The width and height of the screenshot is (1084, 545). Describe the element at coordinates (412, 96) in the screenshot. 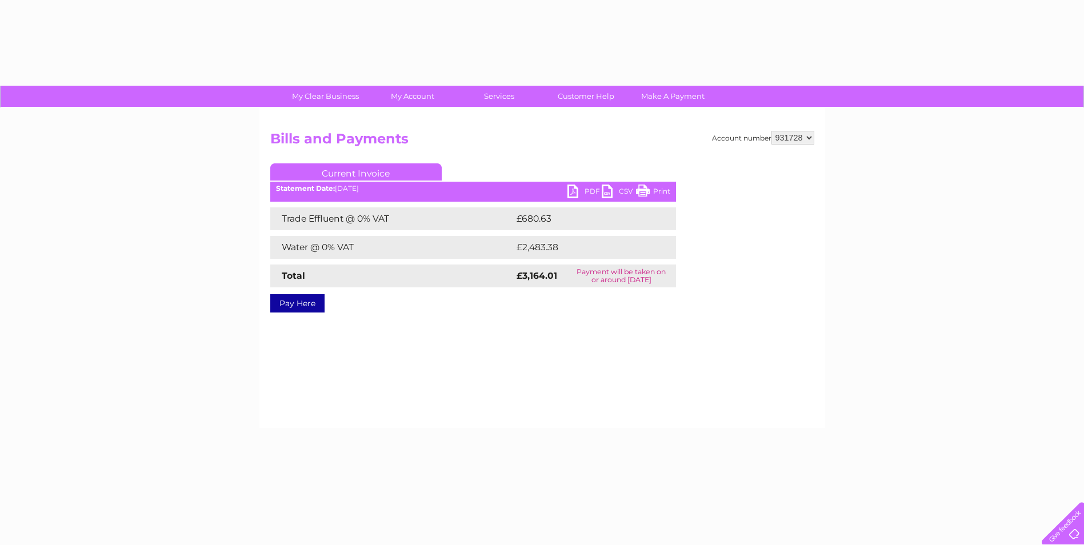

I see `a: My Account` at that location.